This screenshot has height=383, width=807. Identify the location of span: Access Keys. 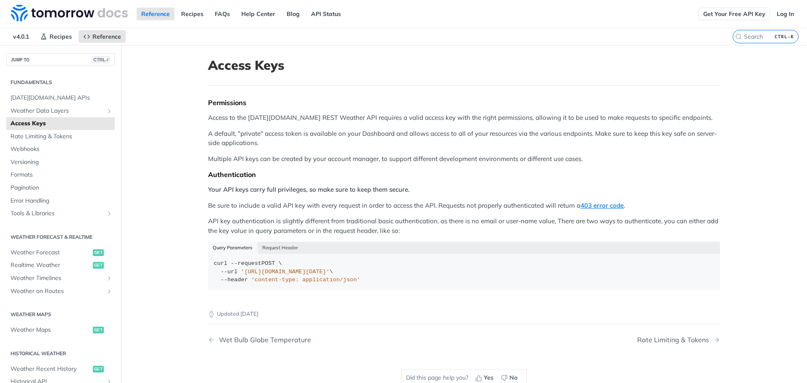
(61, 124).